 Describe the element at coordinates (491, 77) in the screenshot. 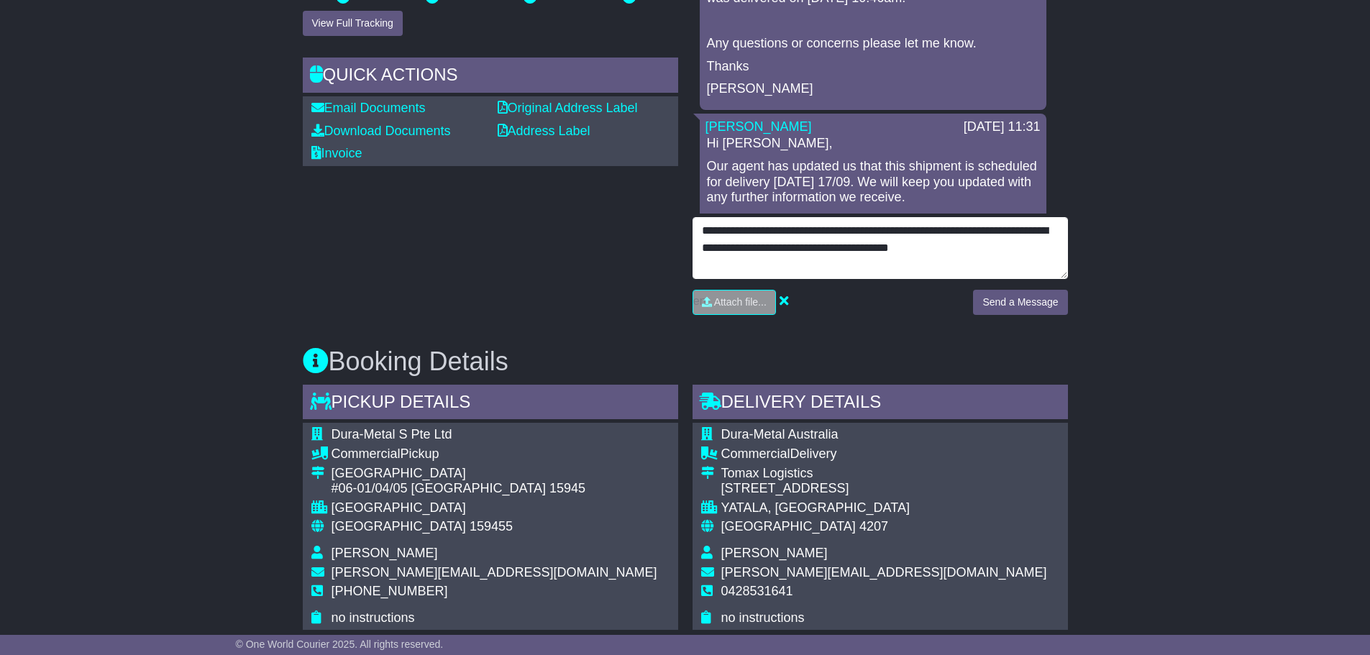

I see `div: Quick Actions` at that location.